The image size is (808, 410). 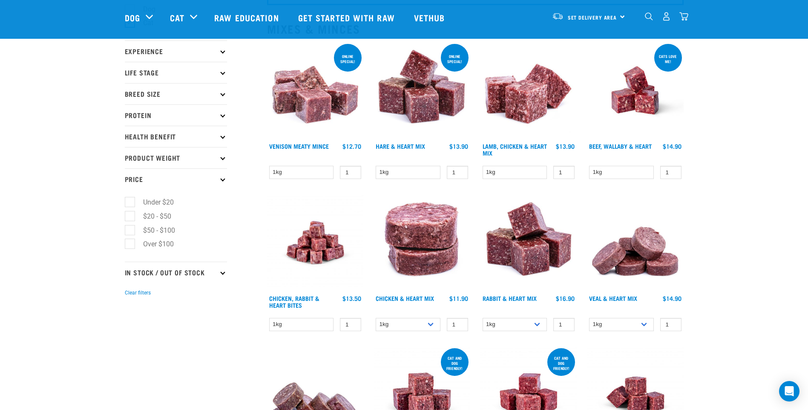 What do you see at coordinates (529, 242) in the screenshot?
I see `img: 1087 Rabbit Heart Cubes 01` at bounding box center [529, 242].